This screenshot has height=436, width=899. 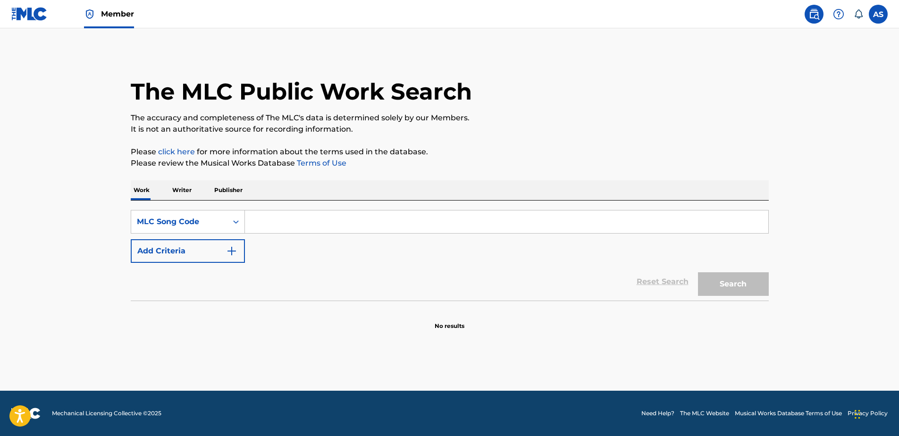 I want to click on p: It is not an authoritative source for recording information., so click(x=450, y=129).